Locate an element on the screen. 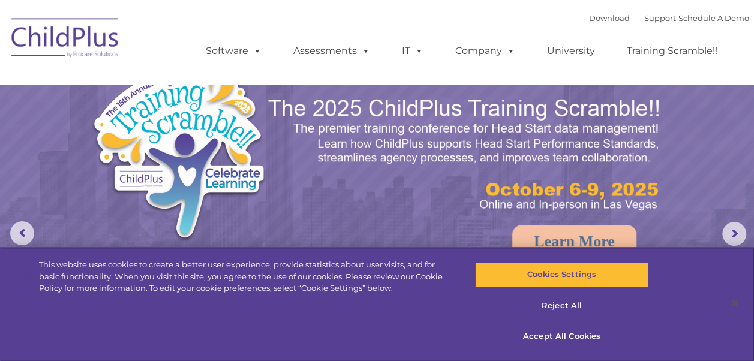 The height and width of the screenshot is (361, 754). button: Accept All Cookies is located at coordinates (561, 336).